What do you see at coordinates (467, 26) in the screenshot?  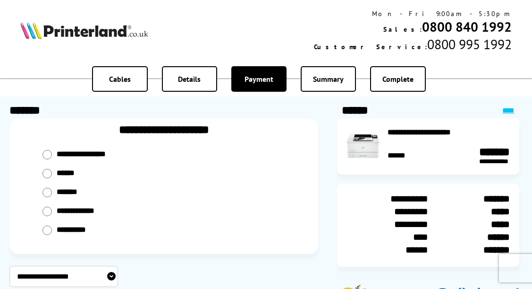 I see `b: 0800 840 1992` at bounding box center [467, 26].